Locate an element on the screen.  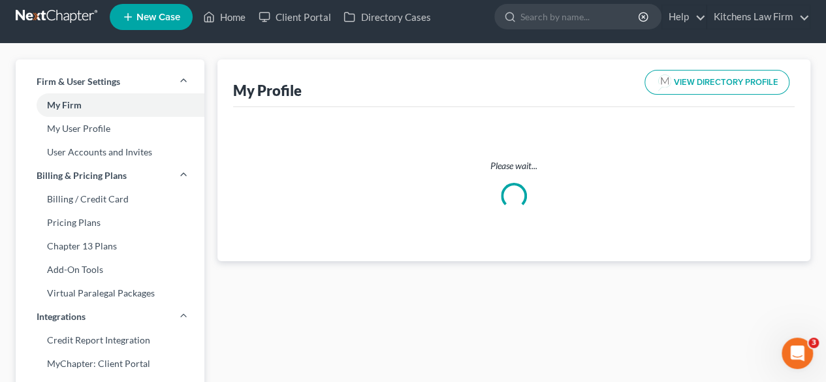
p: Please wait... is located at coordinates (514, 166).